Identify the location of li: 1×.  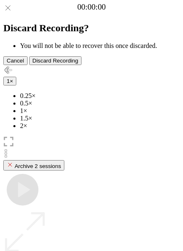
(100, 111).